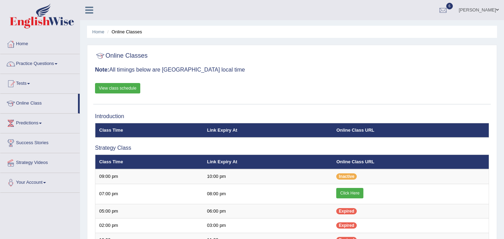 This screenshot has height=239, width=504. What do you see at coordinates (149, 226) in the screenshot?
I see `td: 02:00 pm` at bounding box center [149, 226].